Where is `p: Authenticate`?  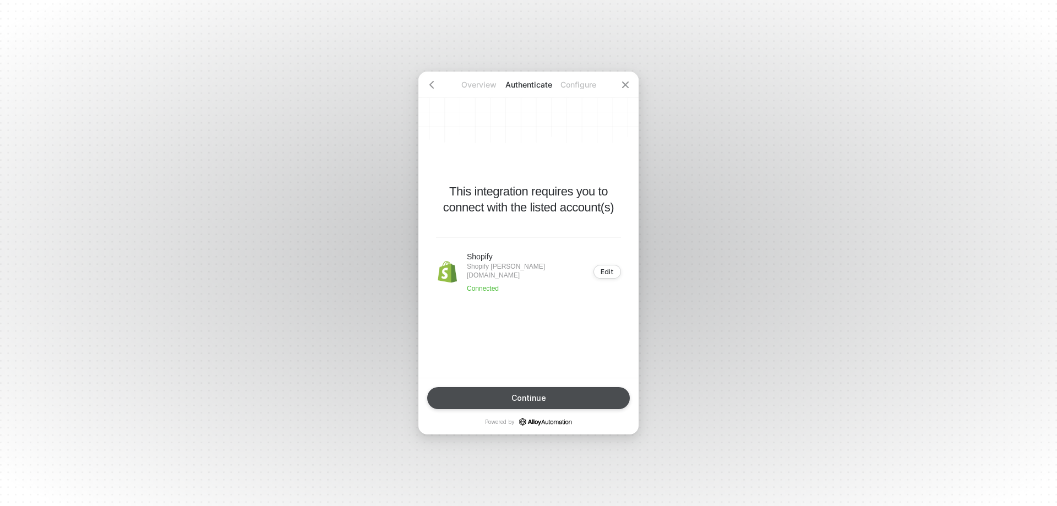 p: Authenticate is located at coordinates (528, 85).